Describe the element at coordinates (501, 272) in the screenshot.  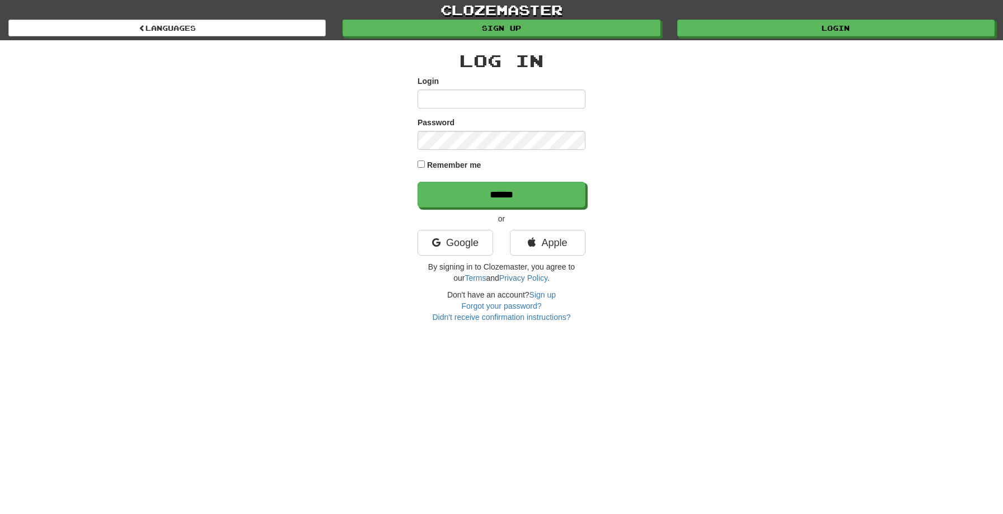
I see `p: By signing in to Clozemaster, you agree to our and .` at that location.